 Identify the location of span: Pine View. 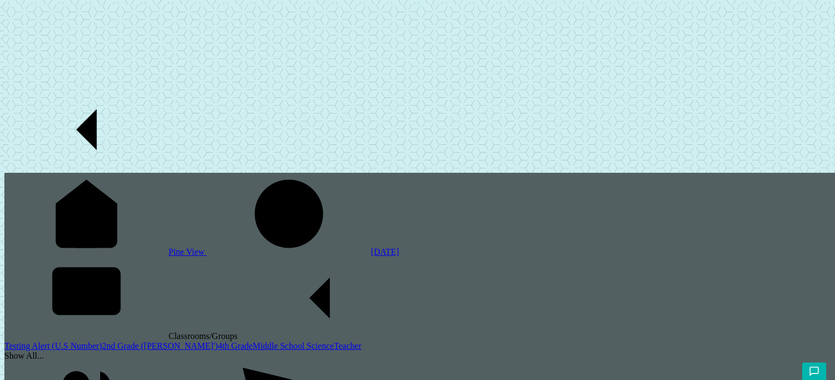
(188, 252).